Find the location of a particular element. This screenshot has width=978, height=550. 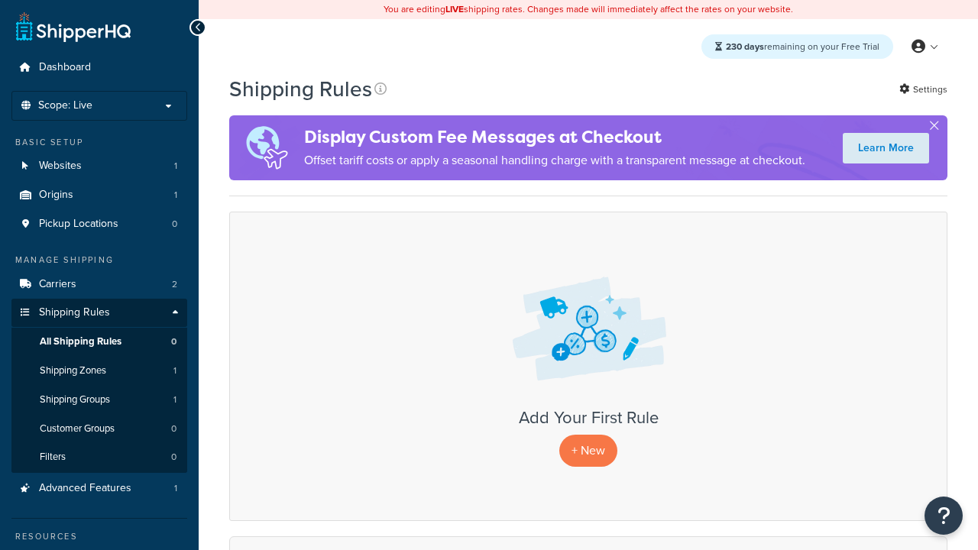

span: Filters is located at coordinates (53, 457).